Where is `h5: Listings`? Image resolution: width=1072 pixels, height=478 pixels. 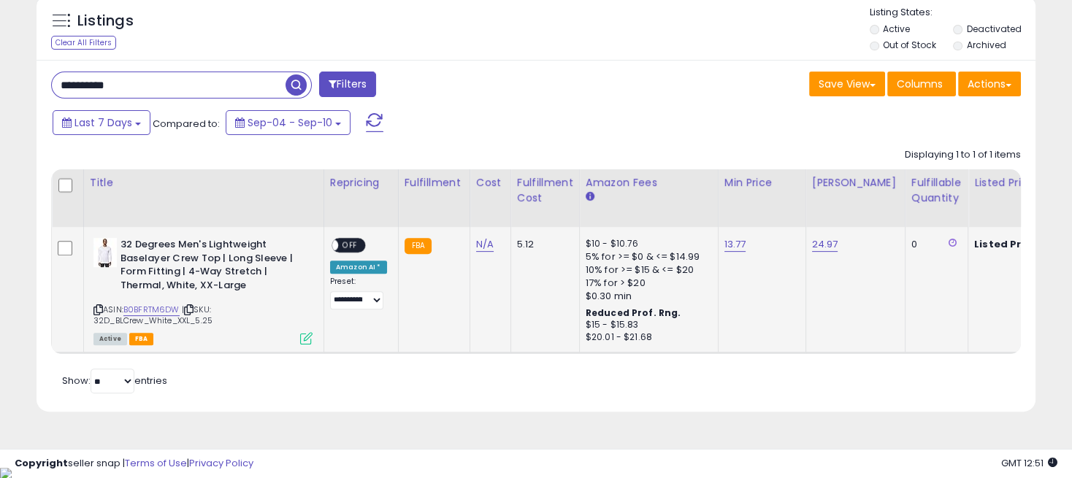 h5: Listings is located at coordinates (105, 21).